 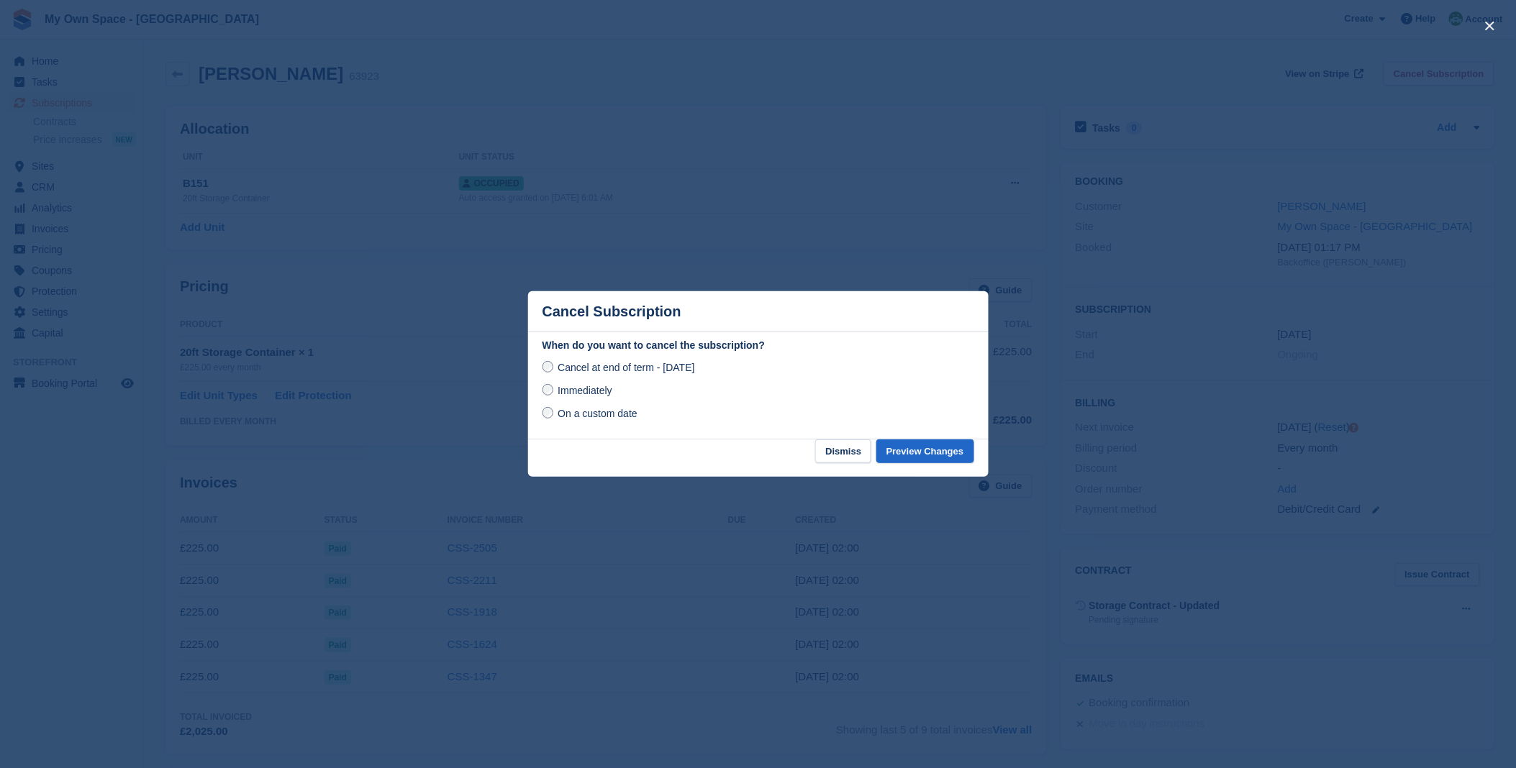 I want to click on button: close, so click(x=1490, y=26).